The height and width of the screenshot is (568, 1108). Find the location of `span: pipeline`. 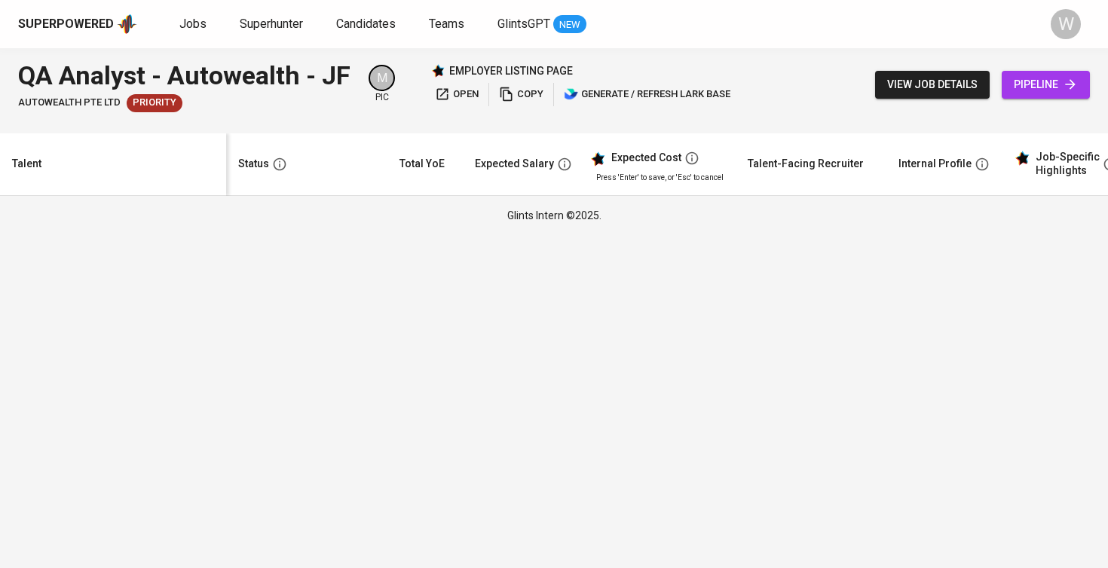

span: pipeline is located at coordinates (1045, 84).